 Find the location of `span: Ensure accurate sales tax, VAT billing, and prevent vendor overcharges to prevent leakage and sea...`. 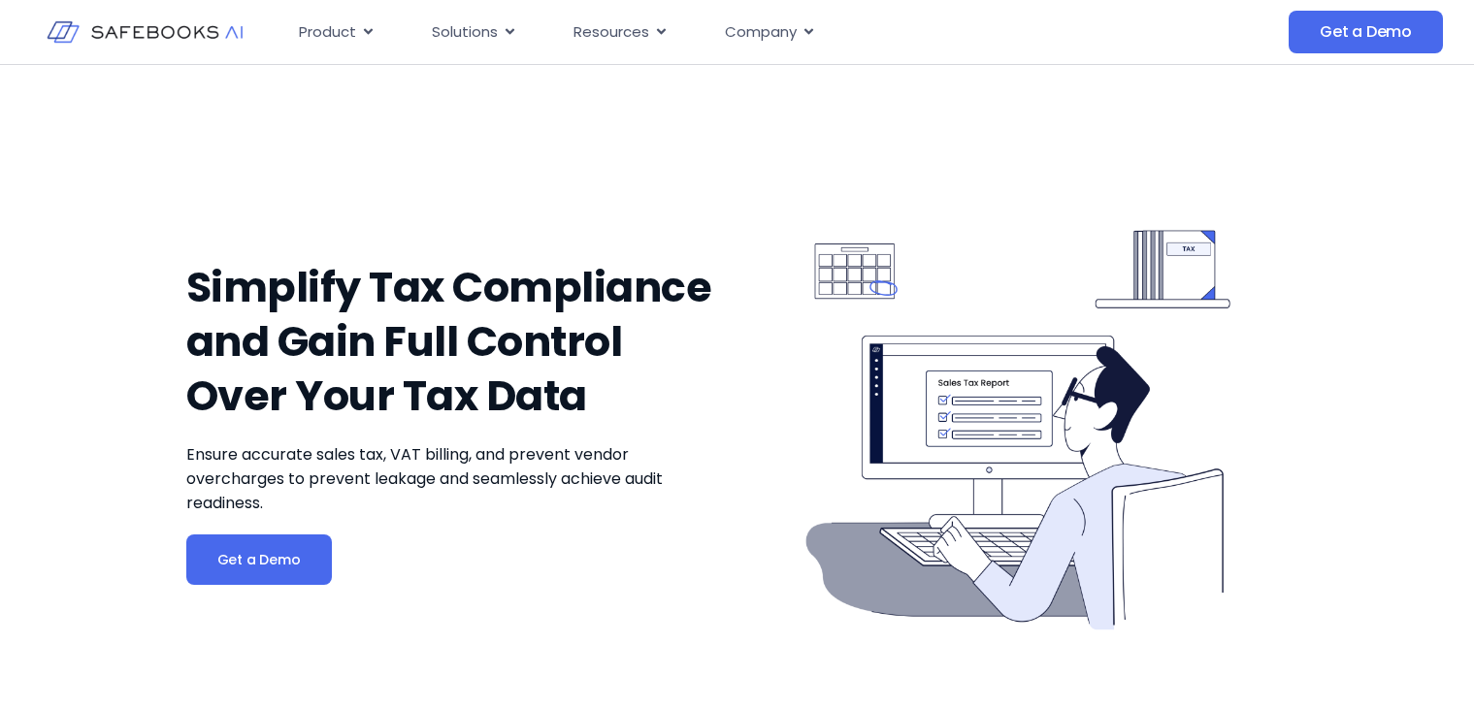

span: Ensure accurate sales tax, VAT billing, and prevent vendor overcharges to prevent leakage and sea... is located at coordinates (424, 478).